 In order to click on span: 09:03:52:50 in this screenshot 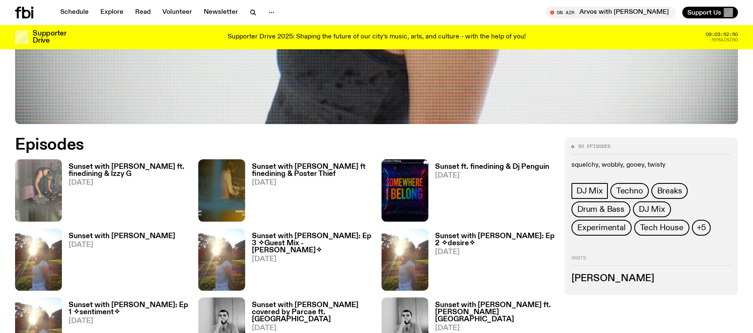, I will do `click(722, 34)`.